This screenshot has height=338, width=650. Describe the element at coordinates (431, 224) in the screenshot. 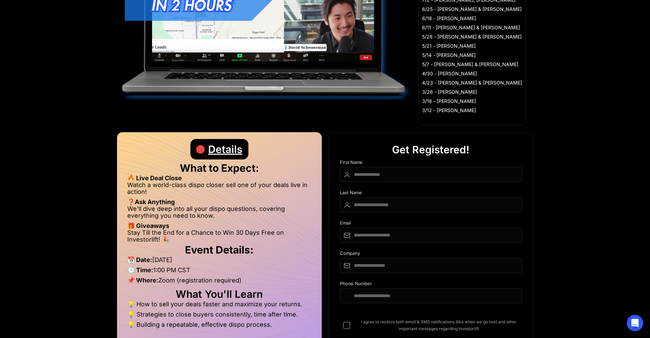

I see `div: Email` at that location.